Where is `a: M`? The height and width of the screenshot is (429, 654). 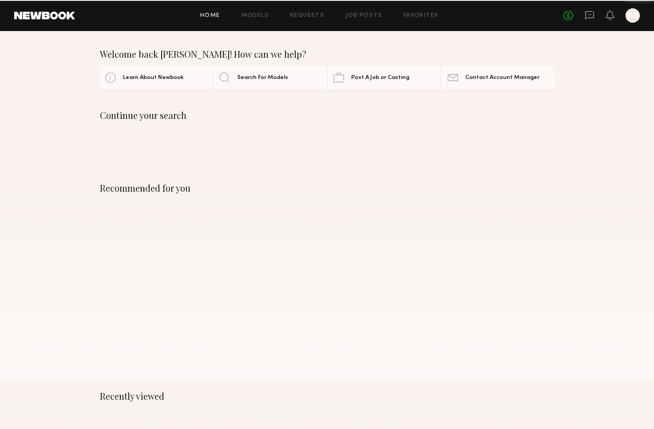 a: M is located at coordinates (633, 16).